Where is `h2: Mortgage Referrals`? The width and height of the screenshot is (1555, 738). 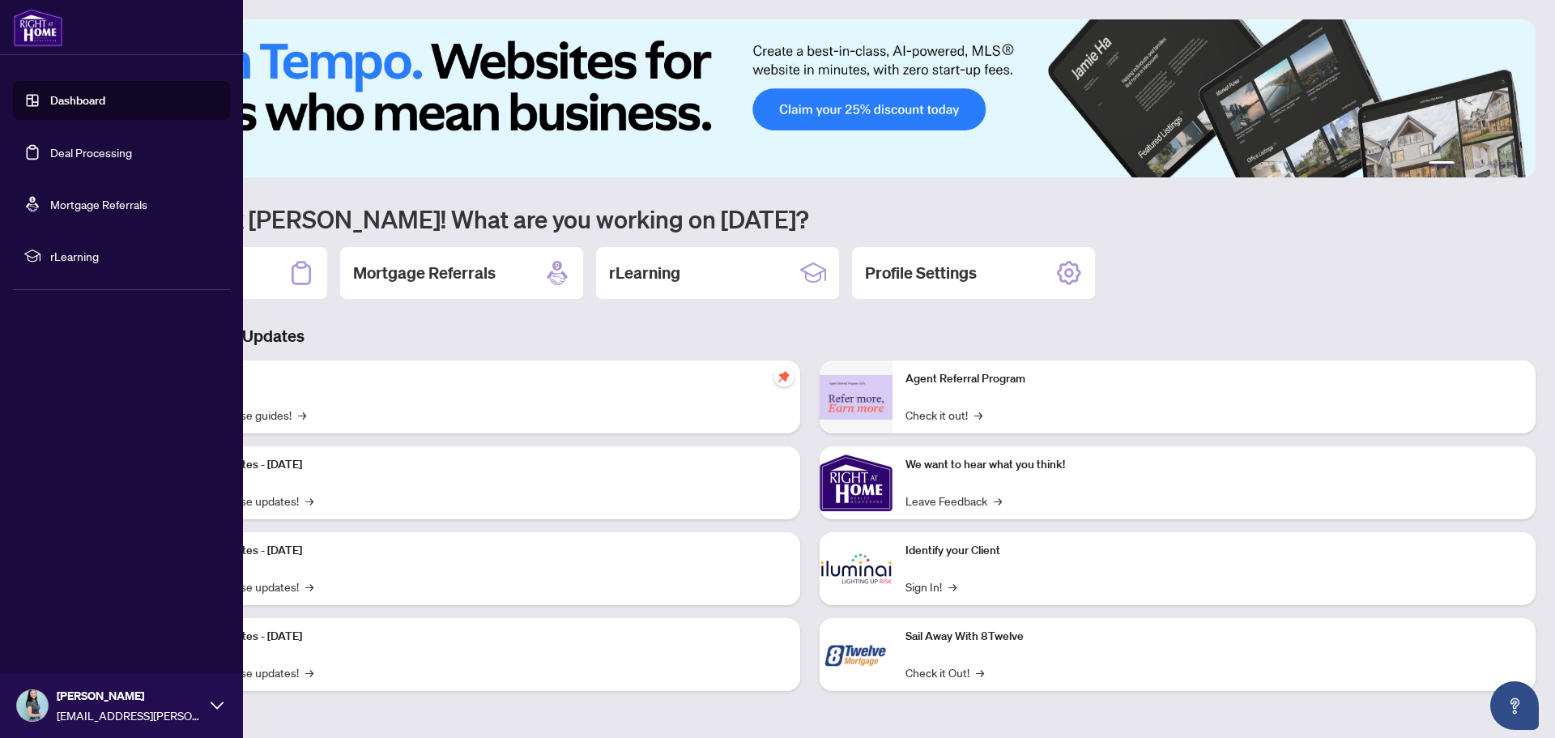
h2: Mortgage Referrals is located at coordinates (424, 273).